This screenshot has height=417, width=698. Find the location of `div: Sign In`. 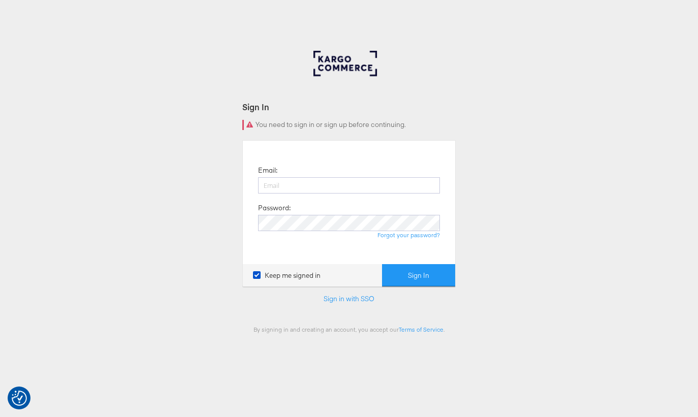

div: Sign In is located at coordinates (349, 107).